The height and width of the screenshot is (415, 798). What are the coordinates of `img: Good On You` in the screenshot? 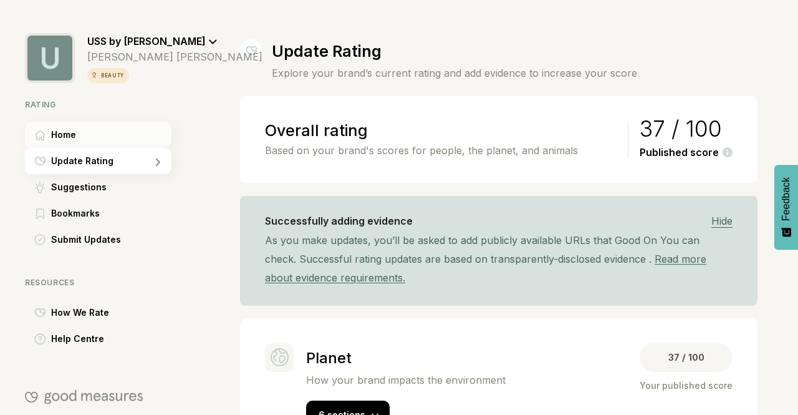 It's located at (84, 397).